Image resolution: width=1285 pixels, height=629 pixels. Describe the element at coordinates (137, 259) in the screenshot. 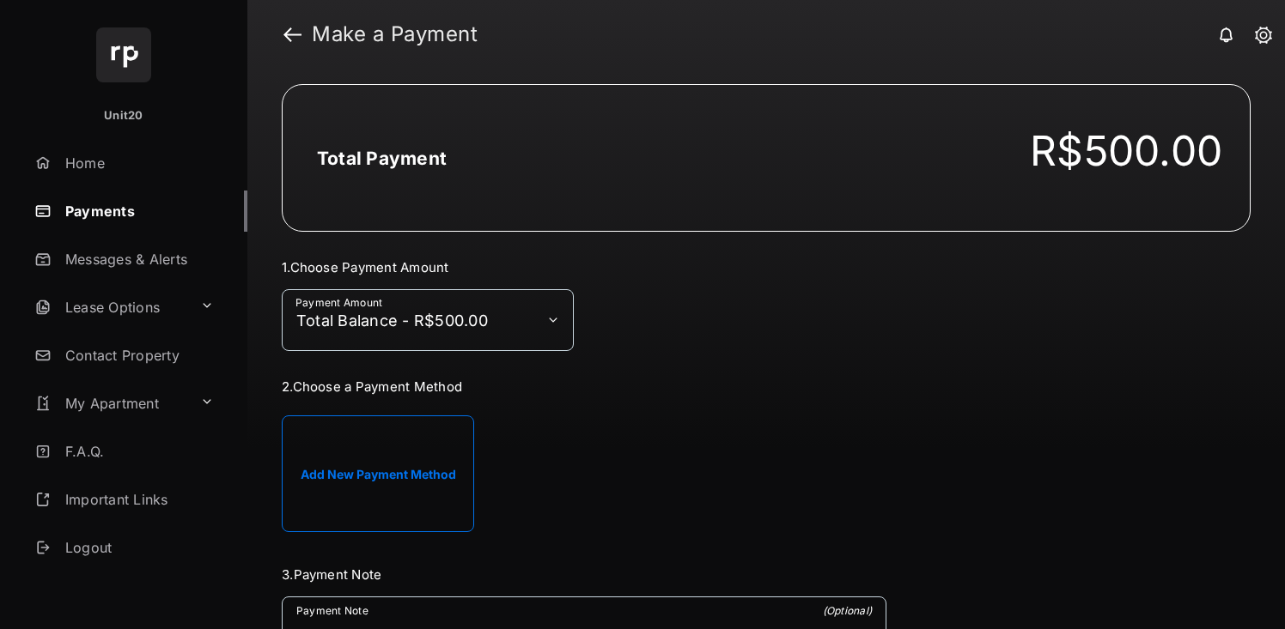

I see `a: Messages & Alerts` at that location.